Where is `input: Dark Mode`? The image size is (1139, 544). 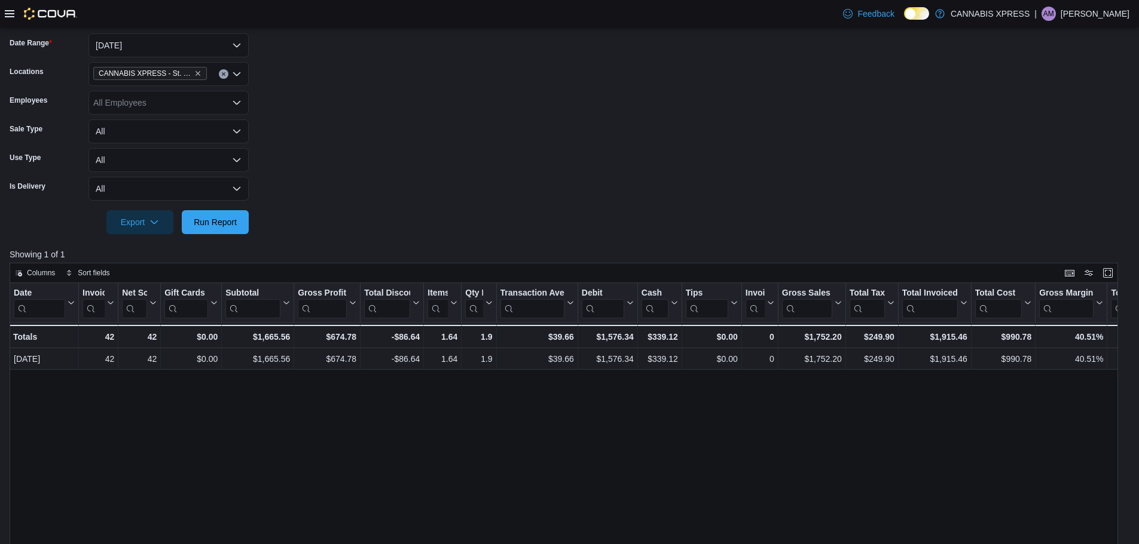 input: Dark Mode is located at coordinates (916, 13).